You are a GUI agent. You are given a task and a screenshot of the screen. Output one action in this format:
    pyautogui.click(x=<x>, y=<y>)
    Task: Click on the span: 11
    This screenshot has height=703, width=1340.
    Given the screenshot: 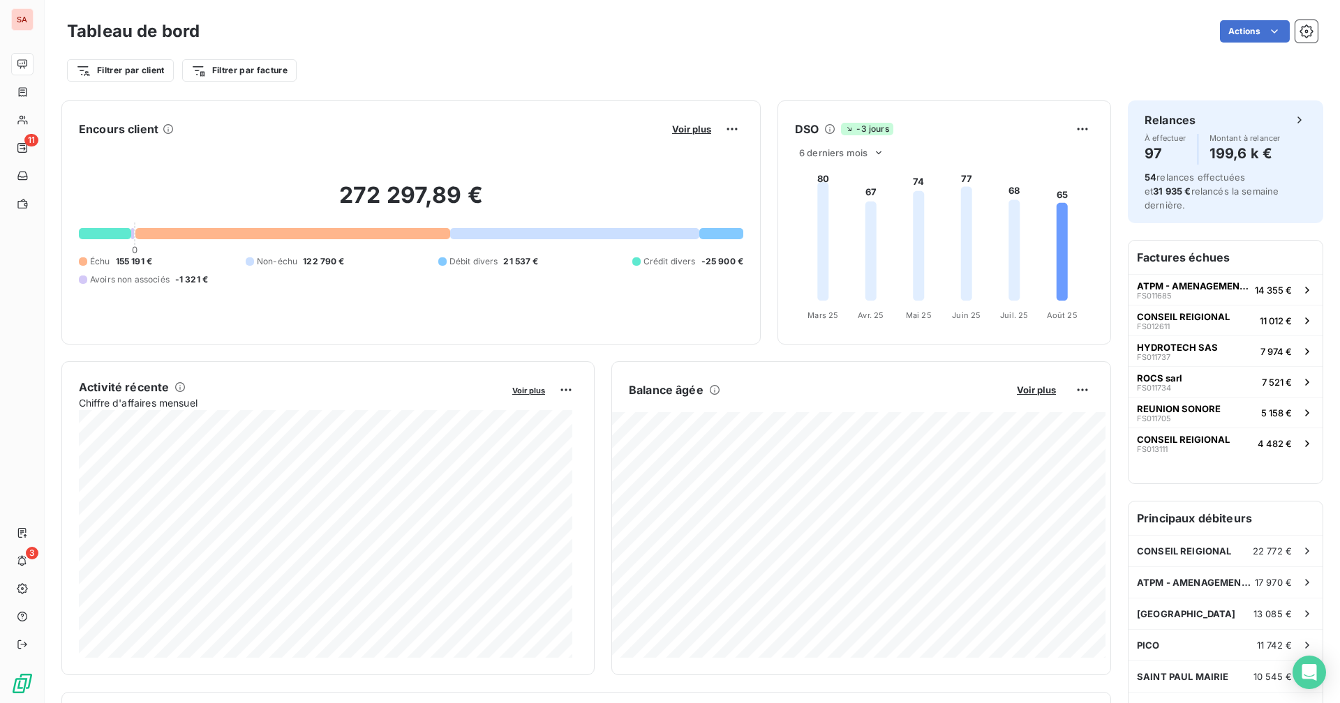 What is the action you would take?
    pyautogui.click(x=31, y=140)
    